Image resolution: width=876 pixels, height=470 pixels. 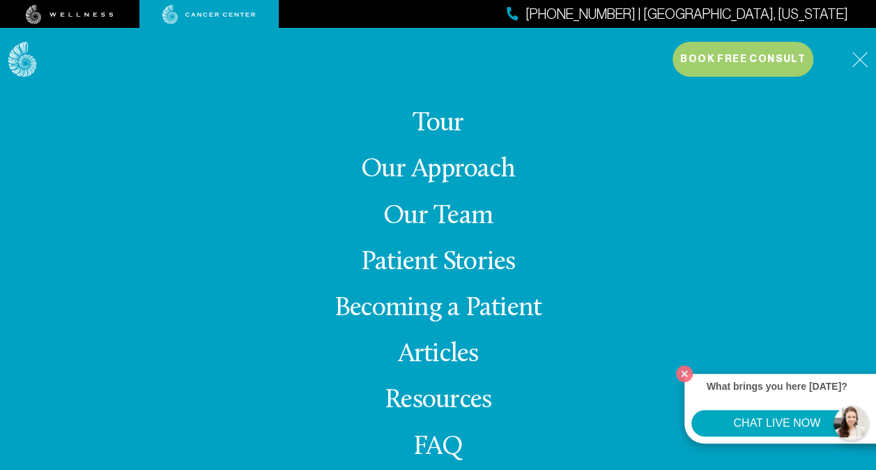 I want to click on a: Becoming a Patient, so click(x=438, y=308).